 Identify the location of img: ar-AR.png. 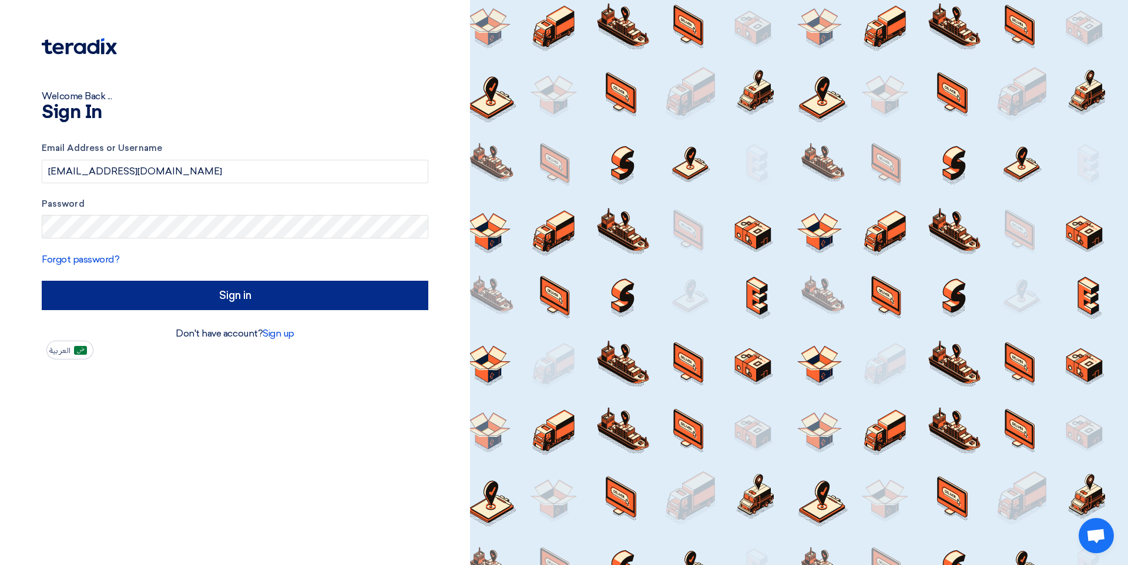
(80, 350).